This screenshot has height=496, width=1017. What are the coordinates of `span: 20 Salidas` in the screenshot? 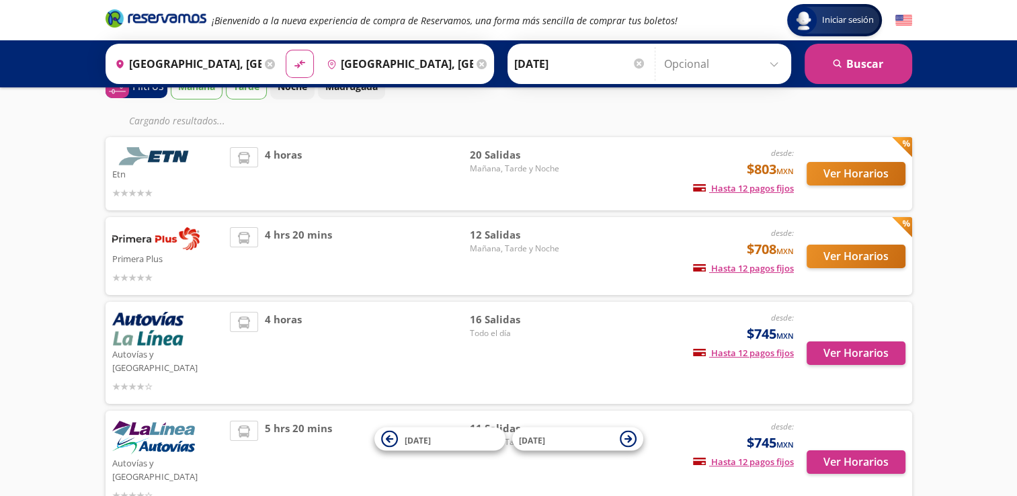 It's located at (517, 155).